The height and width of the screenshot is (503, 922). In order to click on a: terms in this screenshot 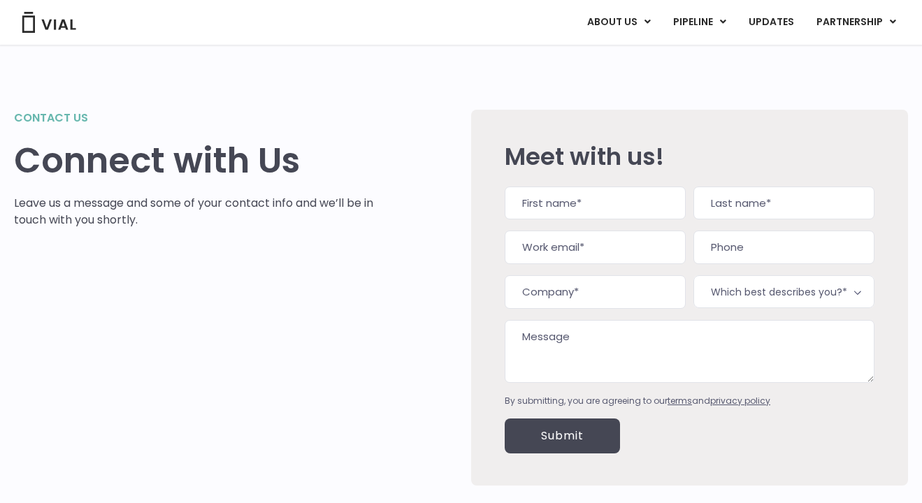, I will do `click(679, 400)`.